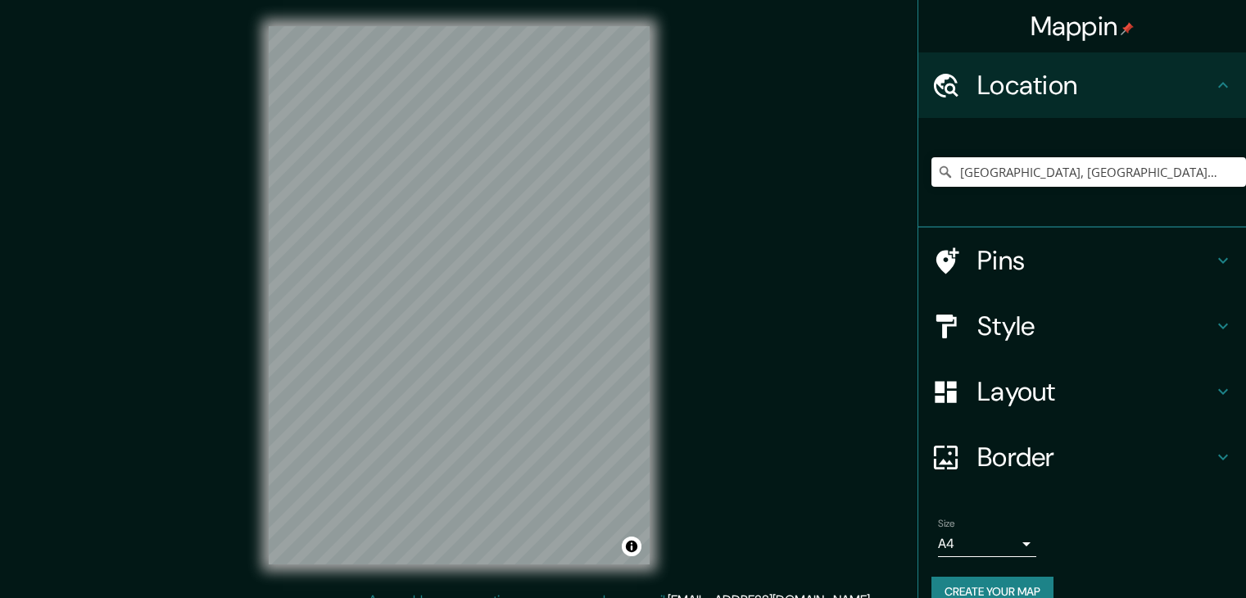  What do you see at coordinates (1095, 326) in the screenshot?
I see `h4: Style` at bounding box center [1095, 326].